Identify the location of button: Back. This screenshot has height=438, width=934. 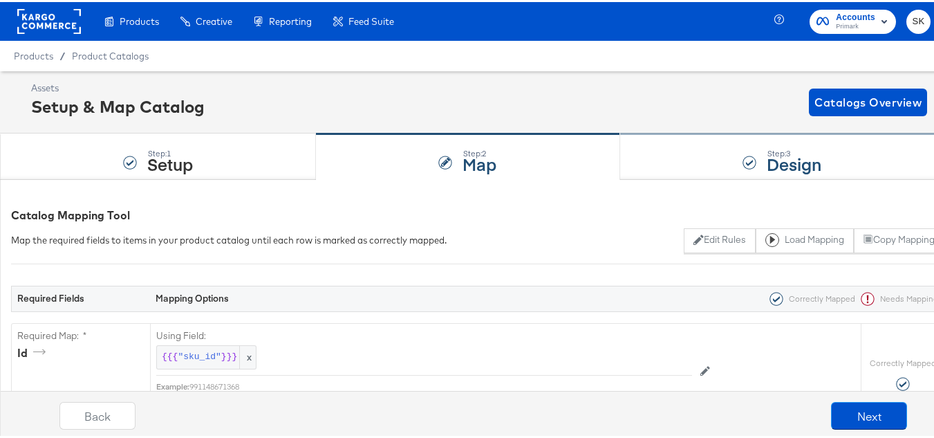
(98, 414).